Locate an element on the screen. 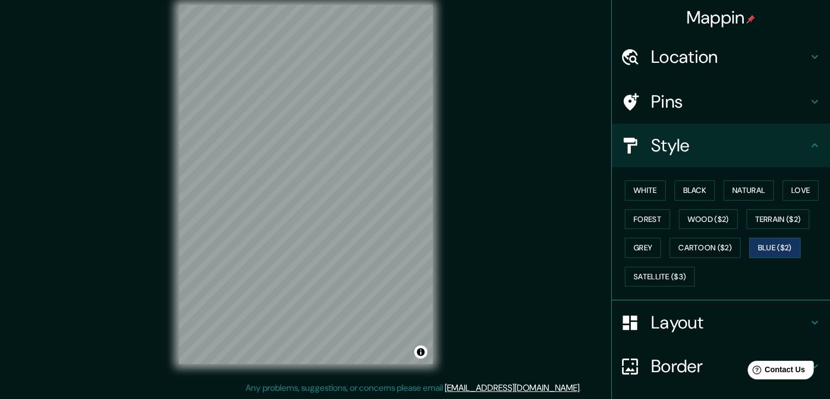 Image resolution: width=830 pixels, height=399 pixels. button: Love is located at coordinates (801, 190).